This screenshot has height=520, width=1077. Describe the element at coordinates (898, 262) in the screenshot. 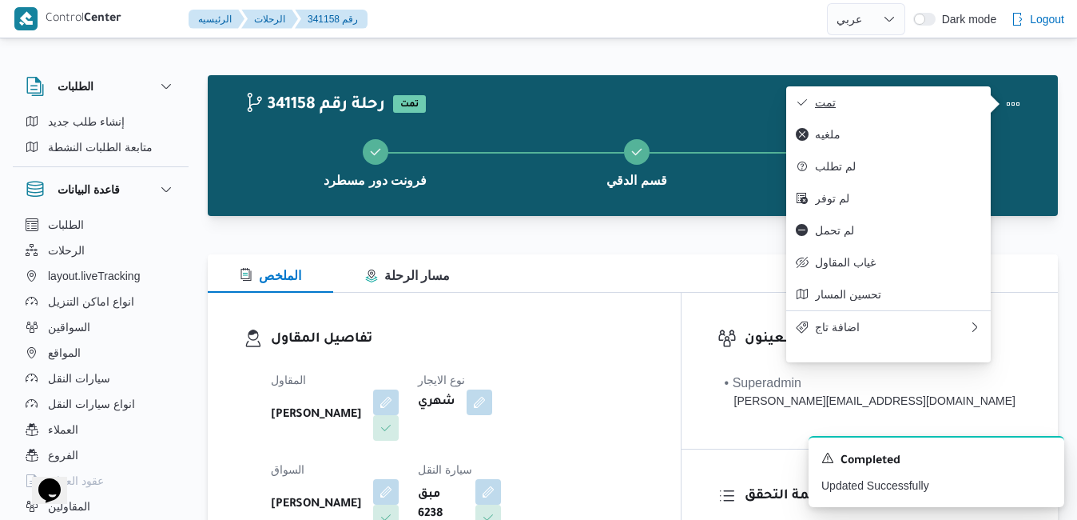

I see `span: غياب المقاول` at that location.